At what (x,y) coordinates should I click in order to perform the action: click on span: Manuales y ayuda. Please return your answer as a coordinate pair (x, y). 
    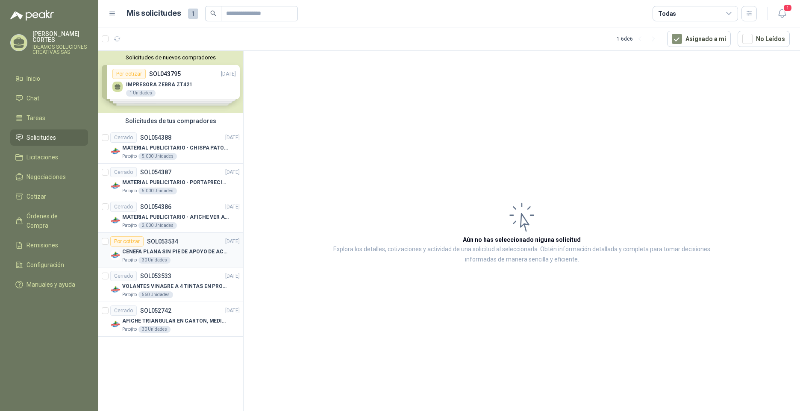
    Looking at the image, I should click on (51, 285).